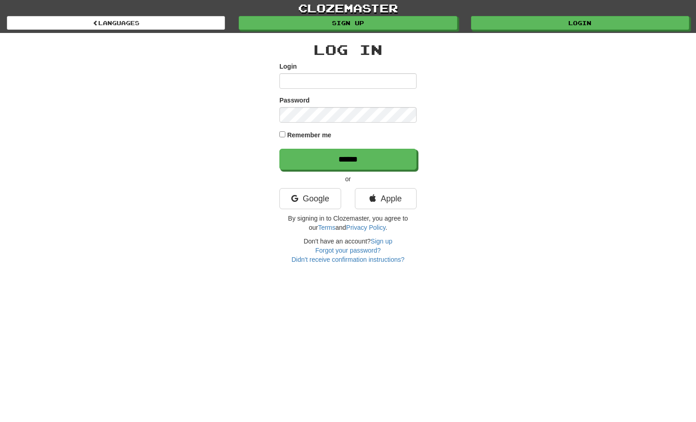 The height and width of the screenshot is (422, 696). What do you see at coordinates (386, 199) in the screenshot?
I see `a: Apple` at bounding box center [386, 199].